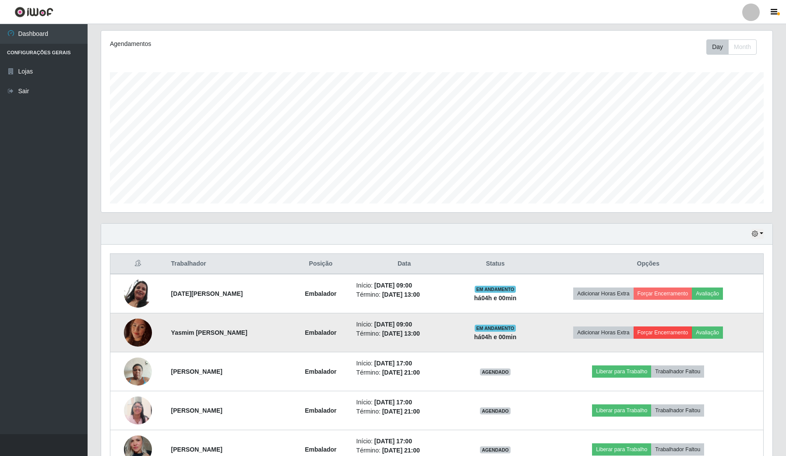 This screenshot has width=786, height=456. Describe the element at coordinates (735, 47) in the screenshot. I see `div: Toolbar with button groups` at that location.